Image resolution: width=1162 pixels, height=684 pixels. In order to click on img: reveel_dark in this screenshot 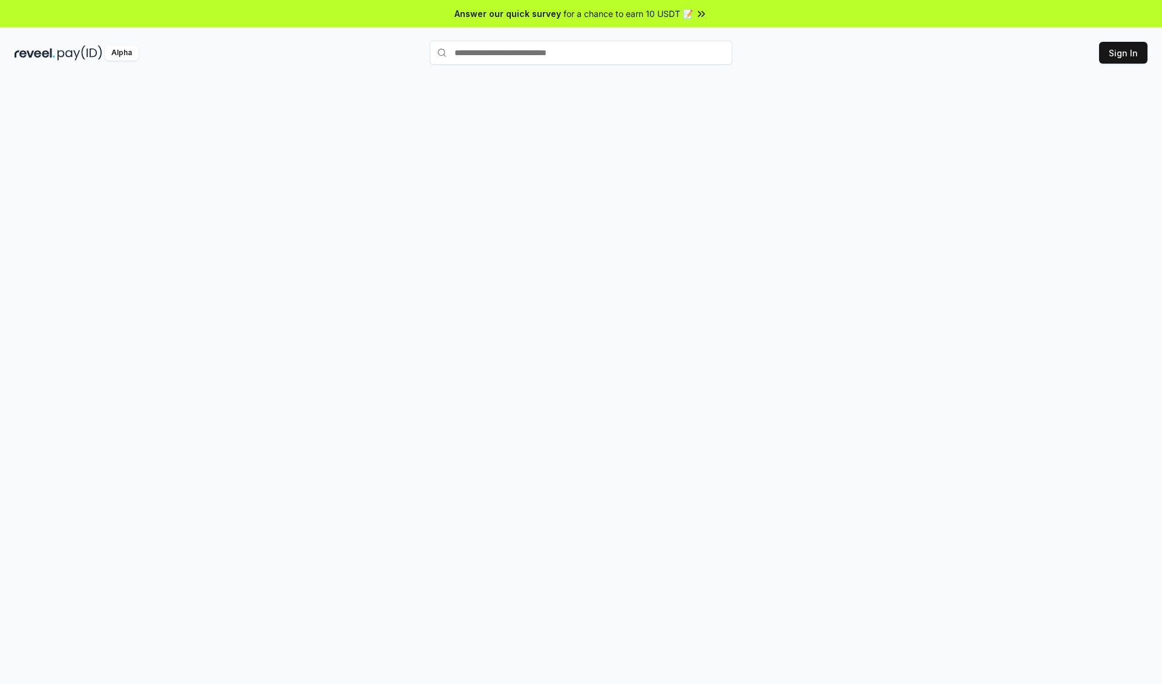, I will do `click(35, 53)`.